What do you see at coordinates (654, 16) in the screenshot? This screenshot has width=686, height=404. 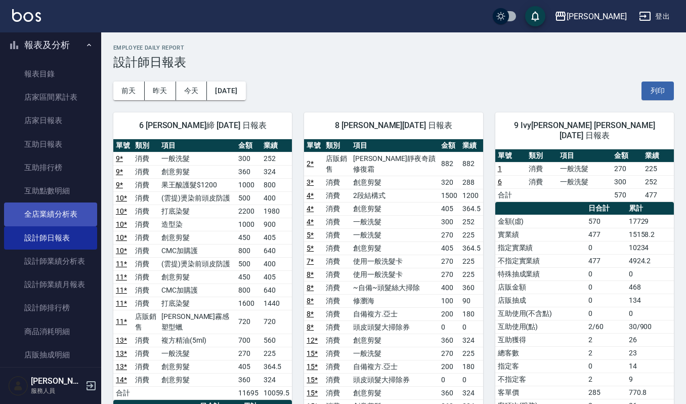 I see `button: 登出` at bounding box center [654, 16].